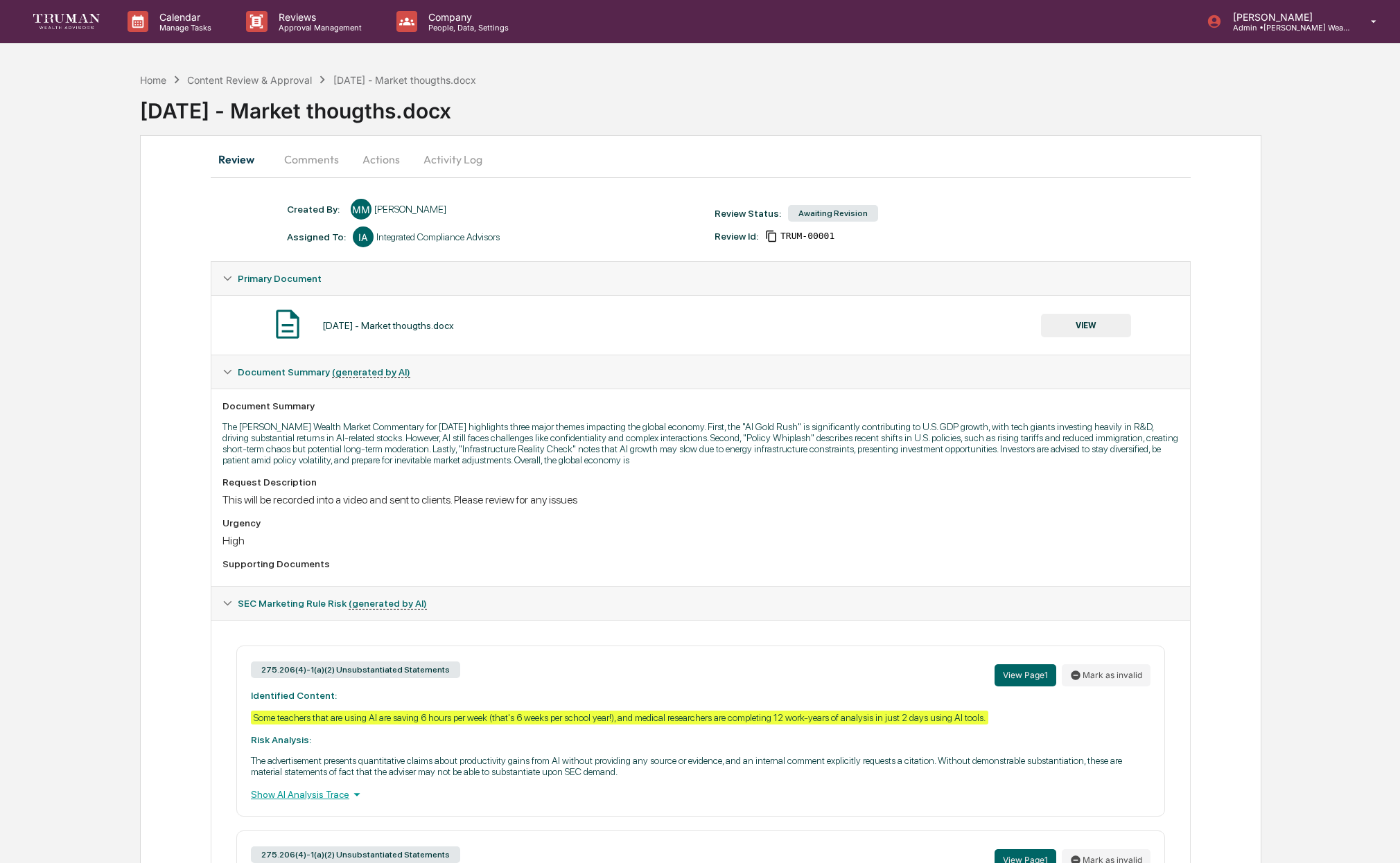  What do you see at coordinates (701, 406) in the screenshot?
I see `div: Document Summary` at bounding box center [701, 406].